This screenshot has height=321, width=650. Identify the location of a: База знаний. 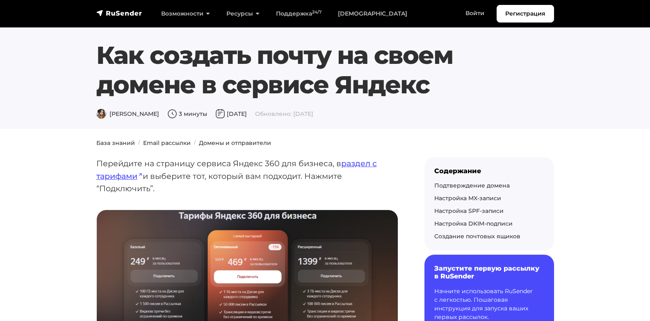
(116, 143).